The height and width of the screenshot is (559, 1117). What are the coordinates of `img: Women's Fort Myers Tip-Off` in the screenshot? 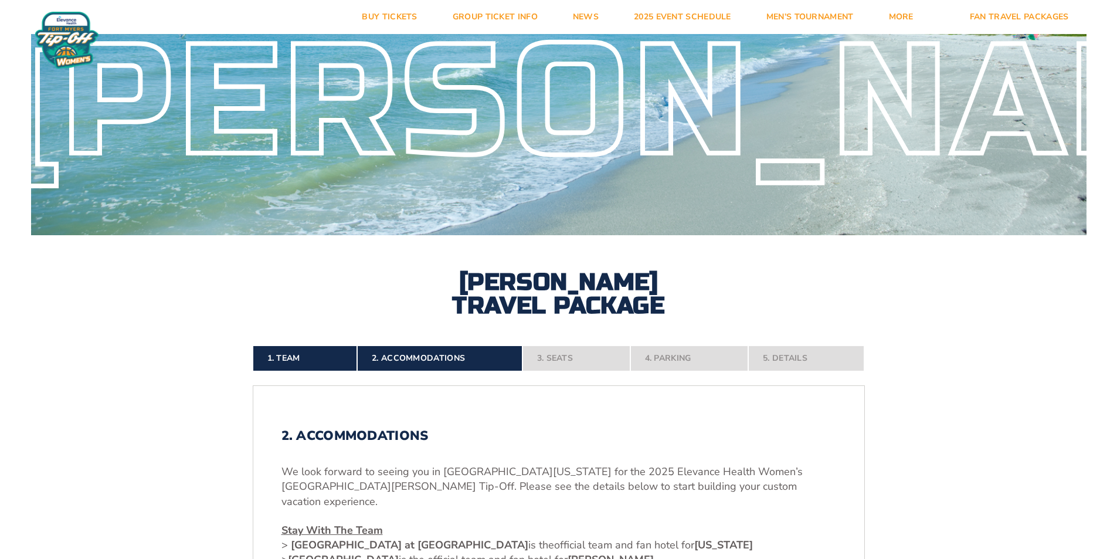 It's located at (67, 40).